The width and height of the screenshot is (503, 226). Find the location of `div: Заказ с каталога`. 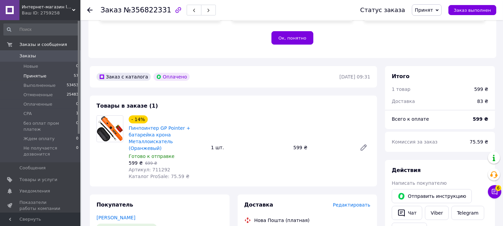

div: Заказ с каталога is located at coordinates (124, 77).